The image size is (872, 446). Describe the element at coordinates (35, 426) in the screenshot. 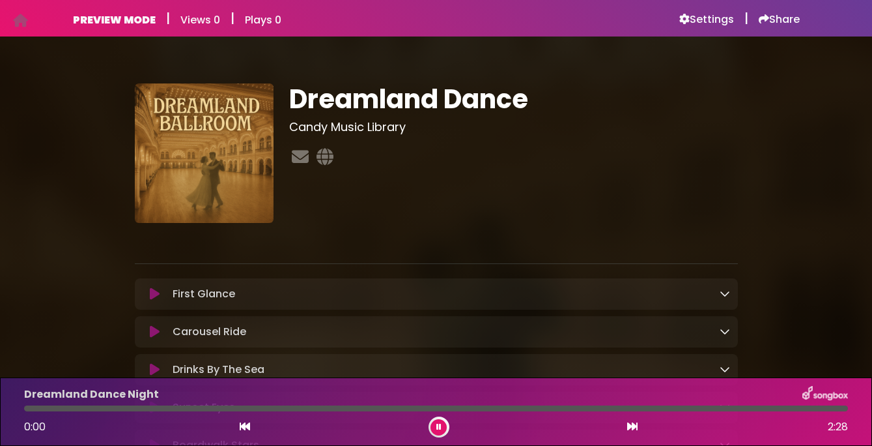

I see `span: 0:00` at that location.